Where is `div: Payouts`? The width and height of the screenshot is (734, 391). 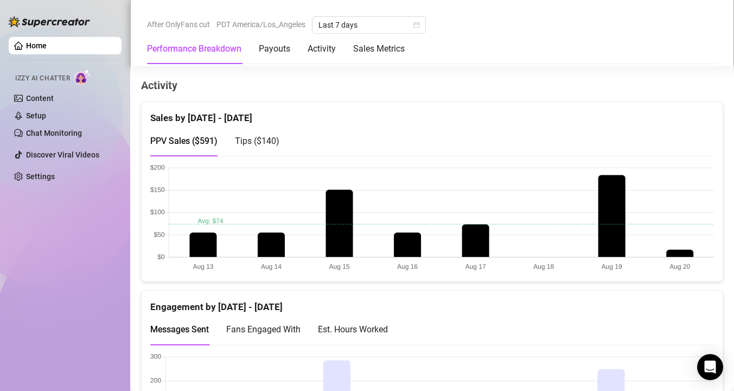 div: Payouts is located at coordinates (275, 49).